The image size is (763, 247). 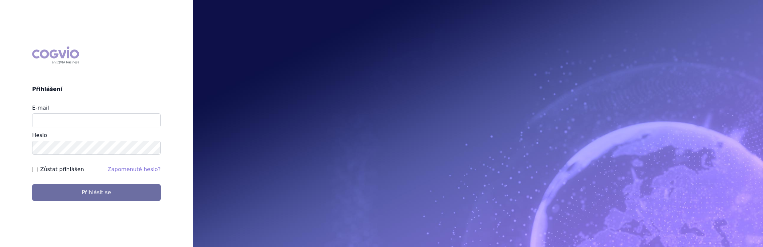 What do you see at coordinates (96, 89) in the screenshot?
I see `h2: Přihlášení` at bounding box center [96, 89].